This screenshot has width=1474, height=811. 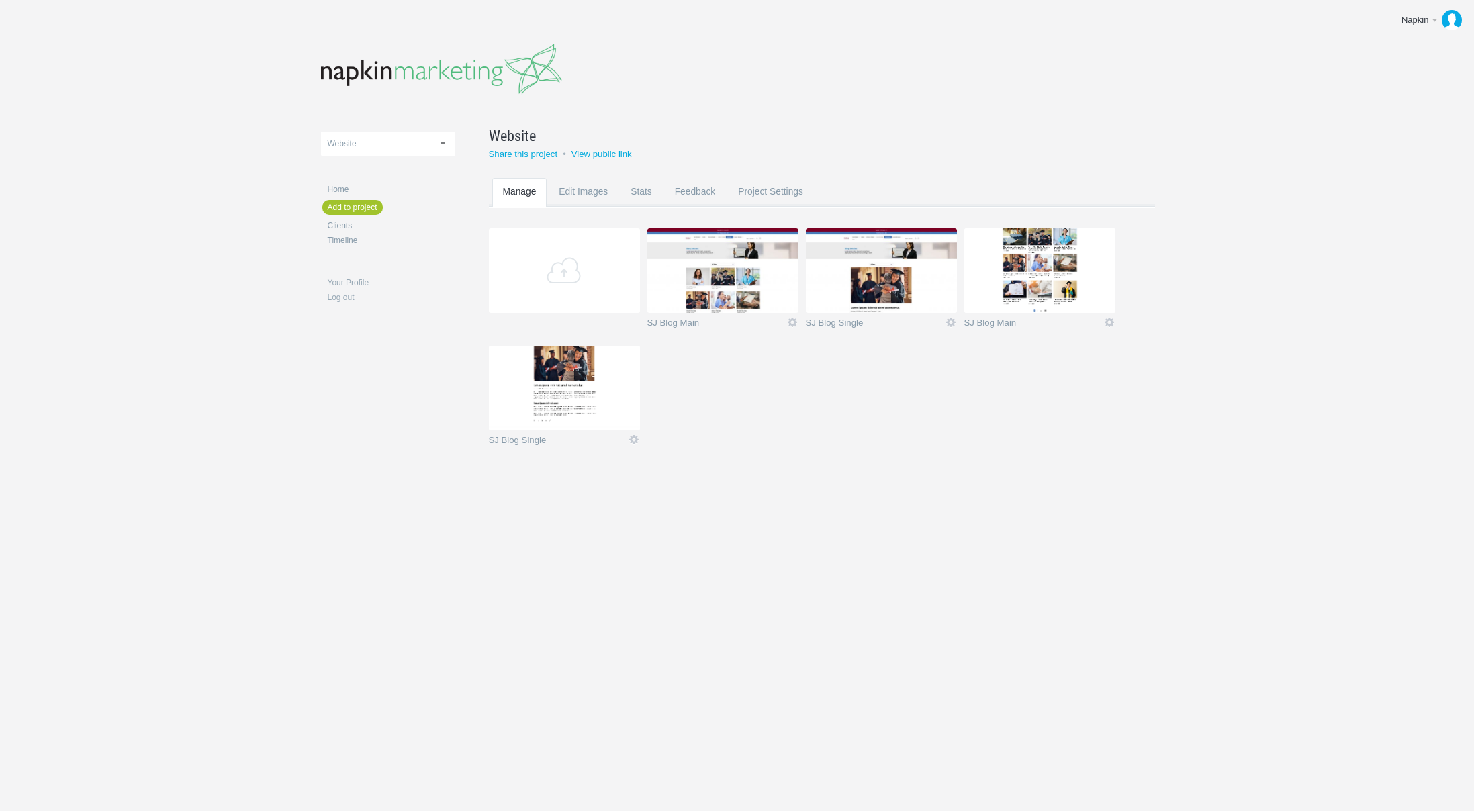 What do you see at coordinates (564, 271) in the screenshot?
I see `a: Add` at bounding box center [564, 271].